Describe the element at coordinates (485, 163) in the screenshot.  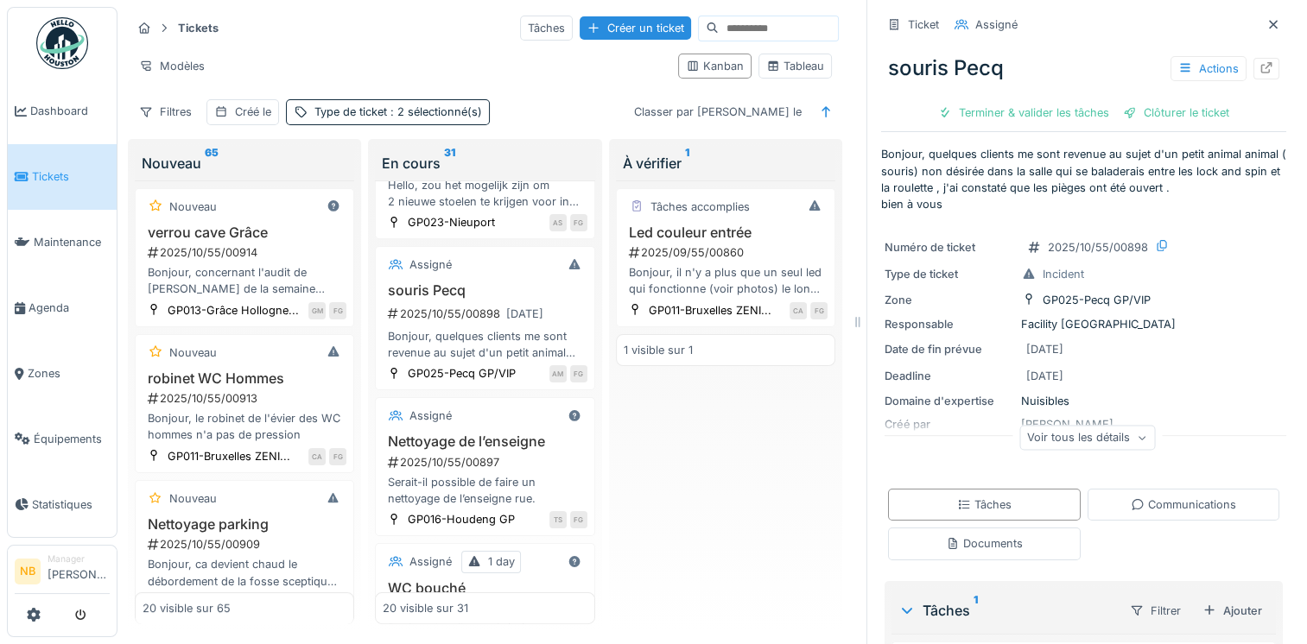
I see `div: En cours` at that location.